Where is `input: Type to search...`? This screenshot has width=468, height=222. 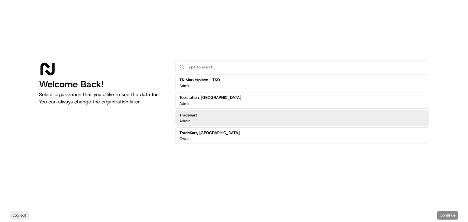 input: Type to search... is located at coordinates (306, 67).